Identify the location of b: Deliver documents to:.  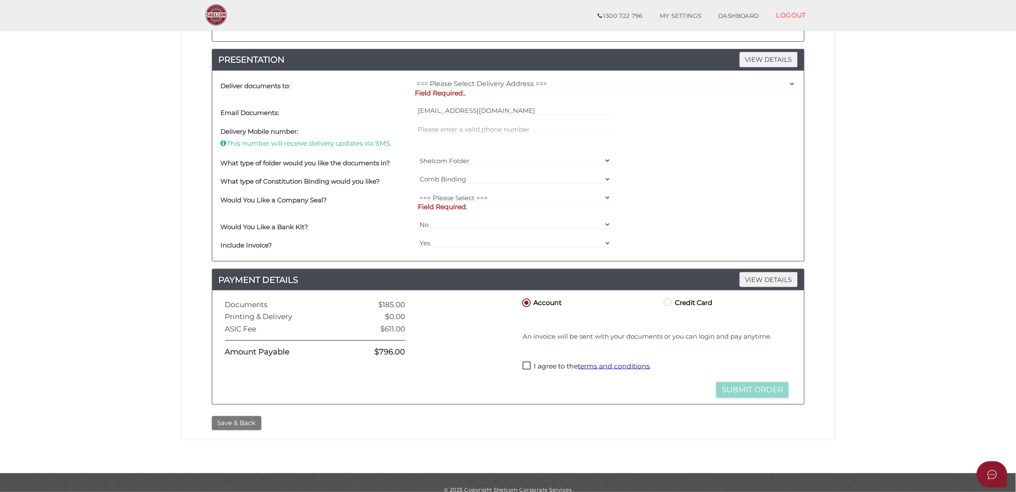
(255, 86).